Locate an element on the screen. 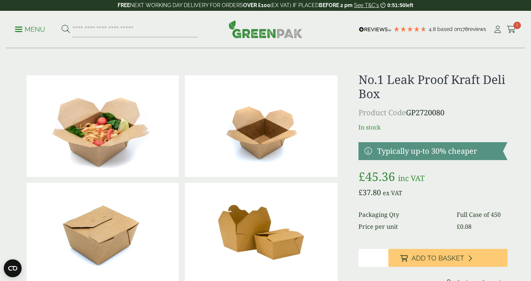 The width and height of the screenshot is (531, 281). span: left is located at coordinates (409, 5).